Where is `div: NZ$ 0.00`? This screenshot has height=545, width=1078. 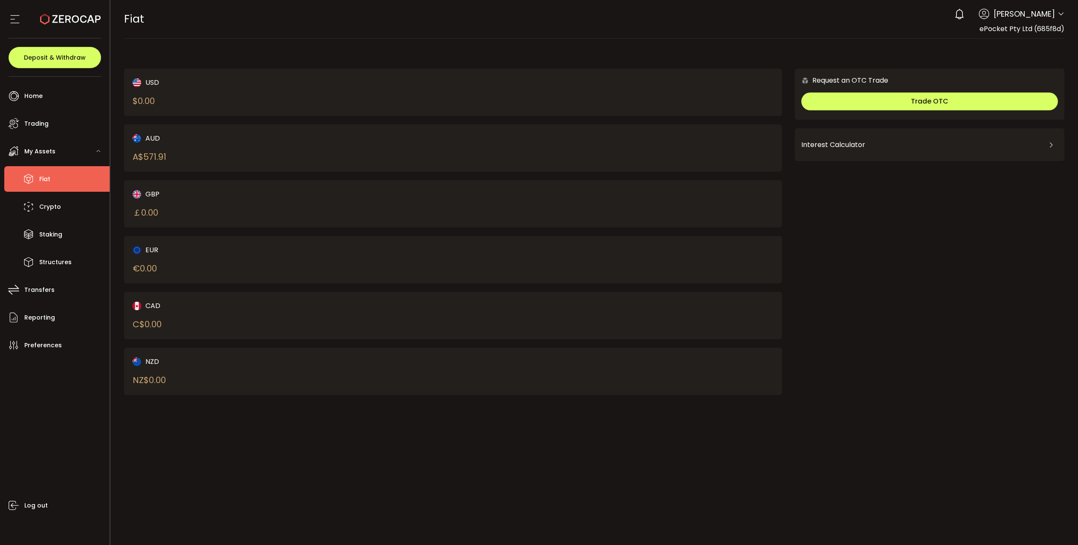 div: NZ$ 0.00 is located at coordinates (149, 380).